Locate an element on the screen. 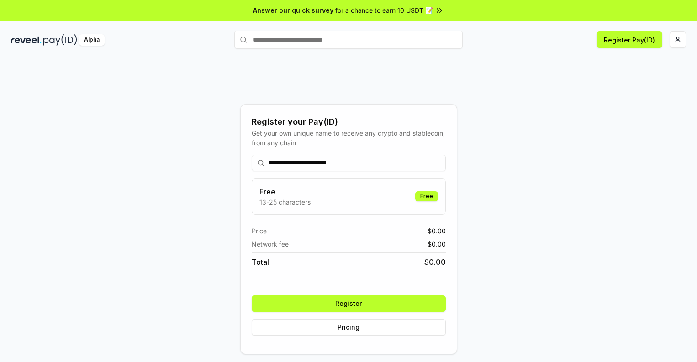 This screenshot has height=362, width=697. h3: Free is located at coordinates (285, 192).